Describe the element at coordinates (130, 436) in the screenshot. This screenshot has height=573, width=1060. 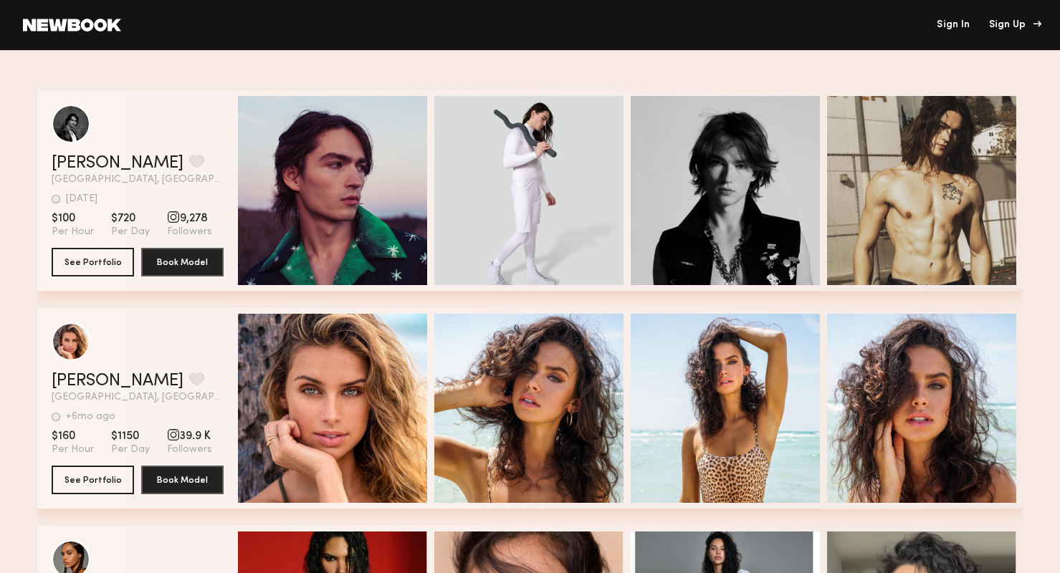
I see `span: $1150` at that location.